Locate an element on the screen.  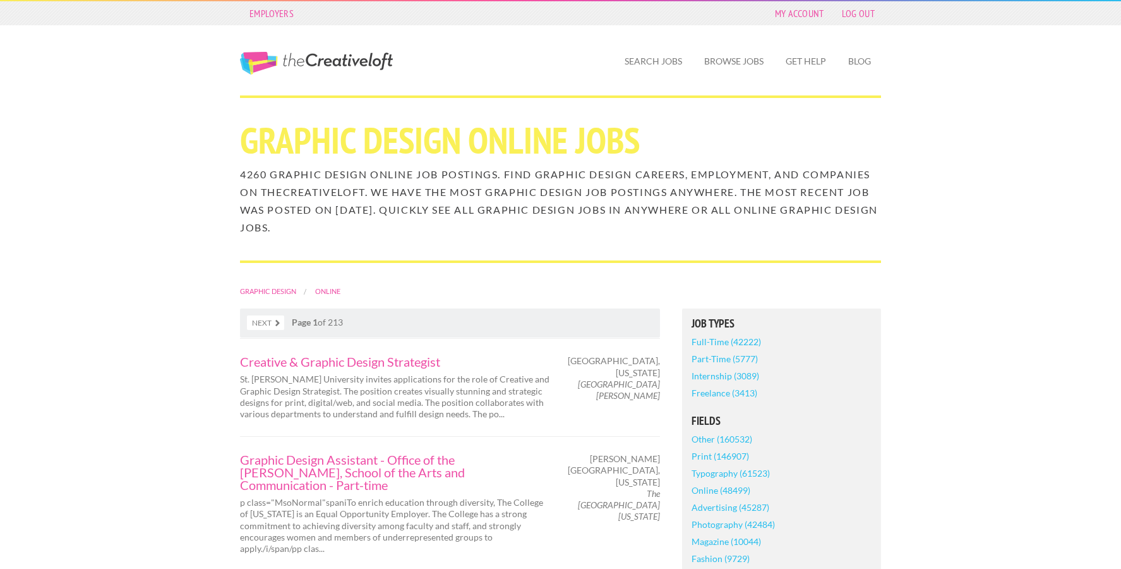
a: Freelance (3413) is located at coordinates (725, 392).